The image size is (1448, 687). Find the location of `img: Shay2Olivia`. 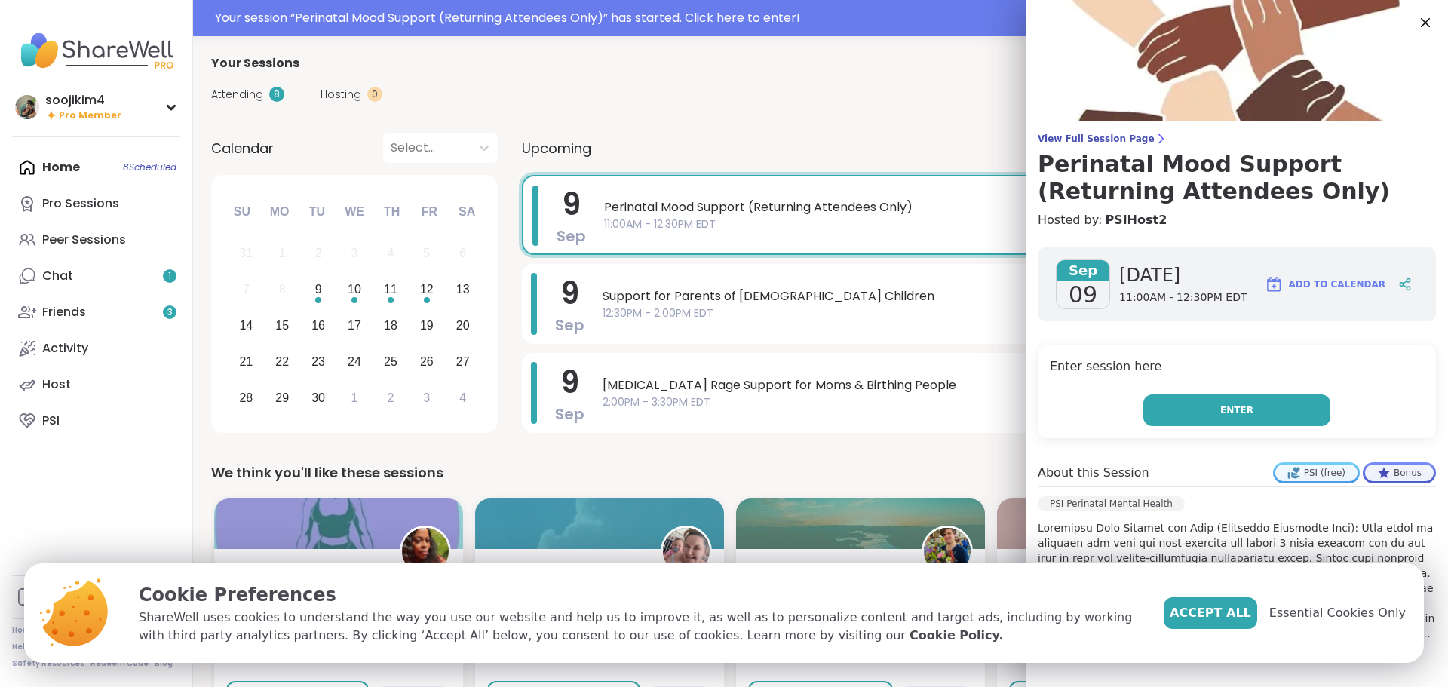

img: Shay2Olivia is located at coordinates (686, 551).